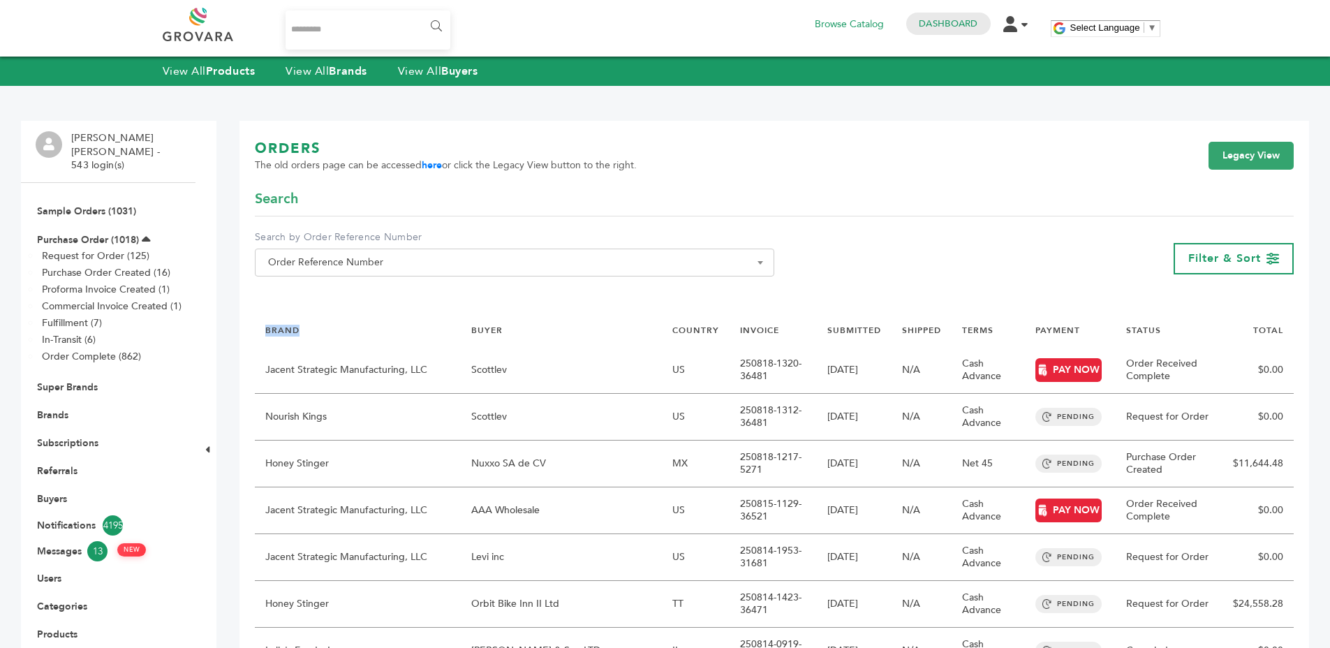 This screenshot has height=648, width=1330. I want to click on td: MX, so click(695, 464).